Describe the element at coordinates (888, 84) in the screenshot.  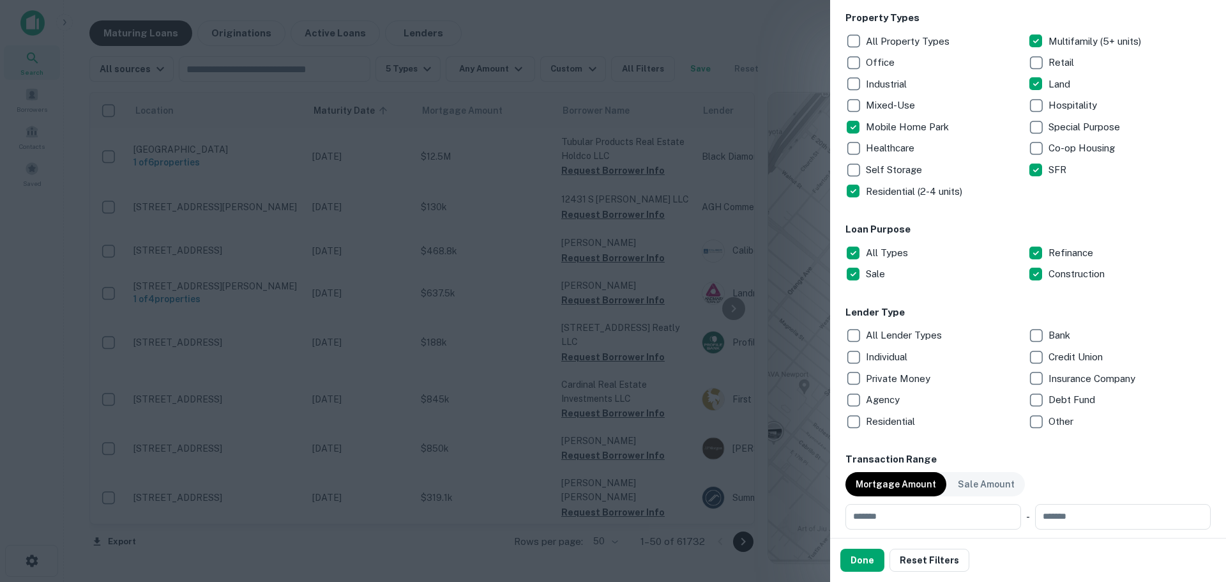
I see `p: Industrial` at that location.